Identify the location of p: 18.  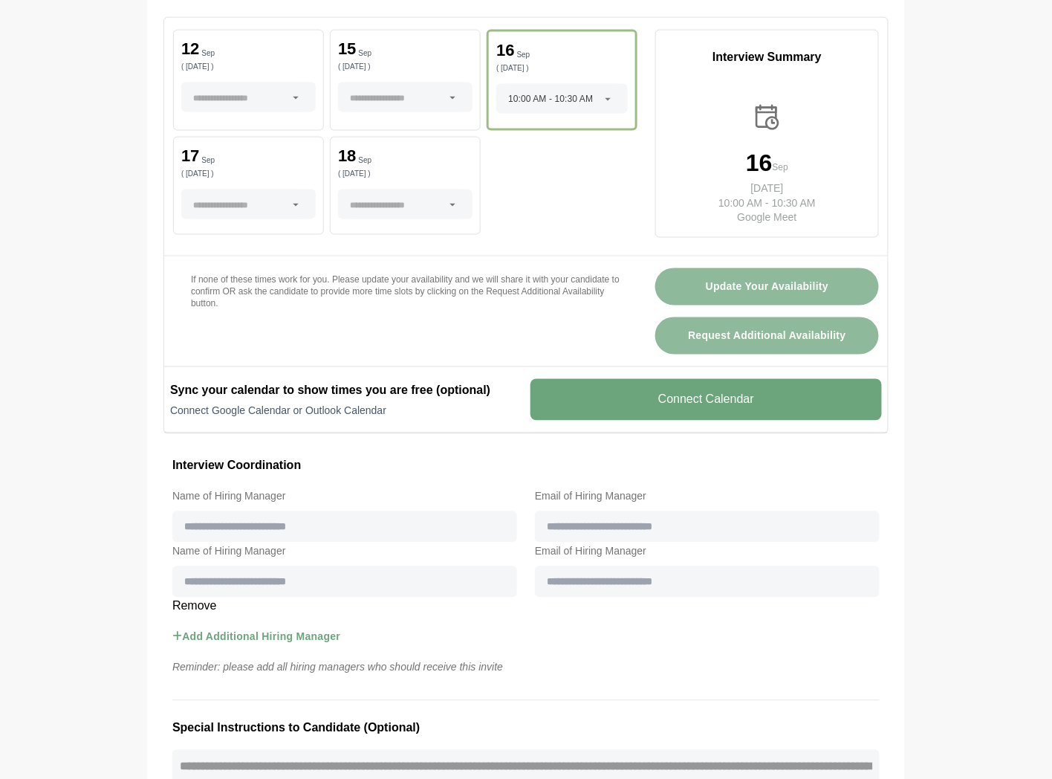
(347, 156).